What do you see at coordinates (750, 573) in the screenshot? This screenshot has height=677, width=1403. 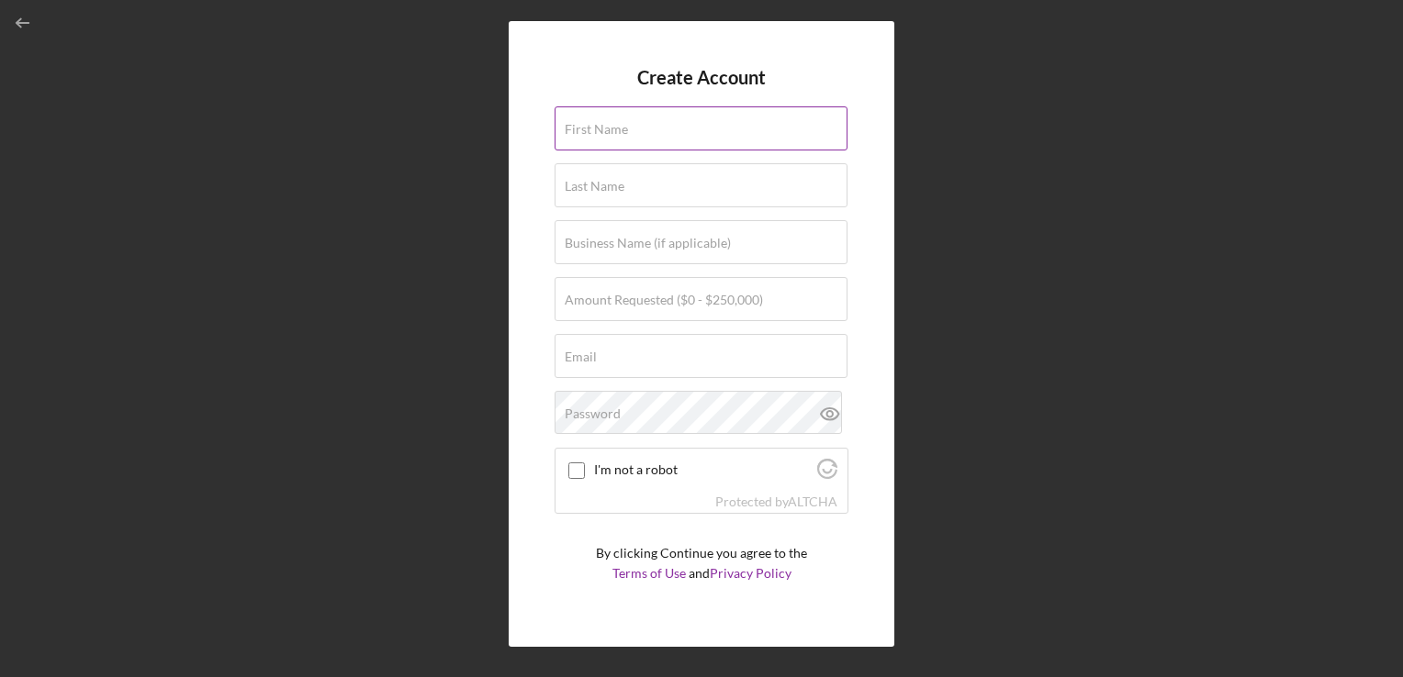 I see `a: Privacy Policy` at bounding box center [750, 573].